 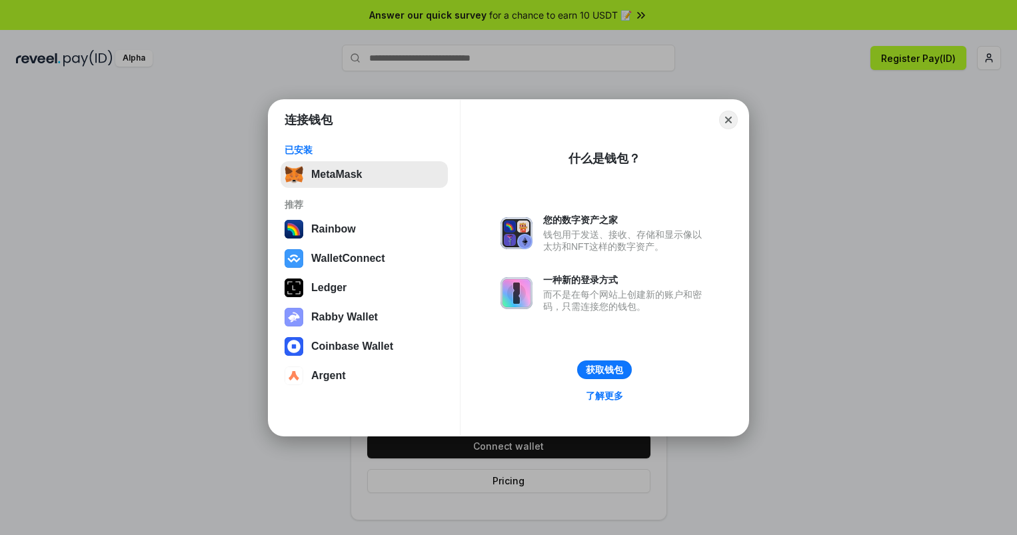 What do you see at coordinates (294, 288) in the screenshot?
I see `img: svg+xml,%3Csvg%20xmlns%3D%22http%3A%2F%2Fwww.w3.org%2F2000%2Fsvg%22%20width%3D%2228%22%20height%3...` at bounding box center [294, 288].